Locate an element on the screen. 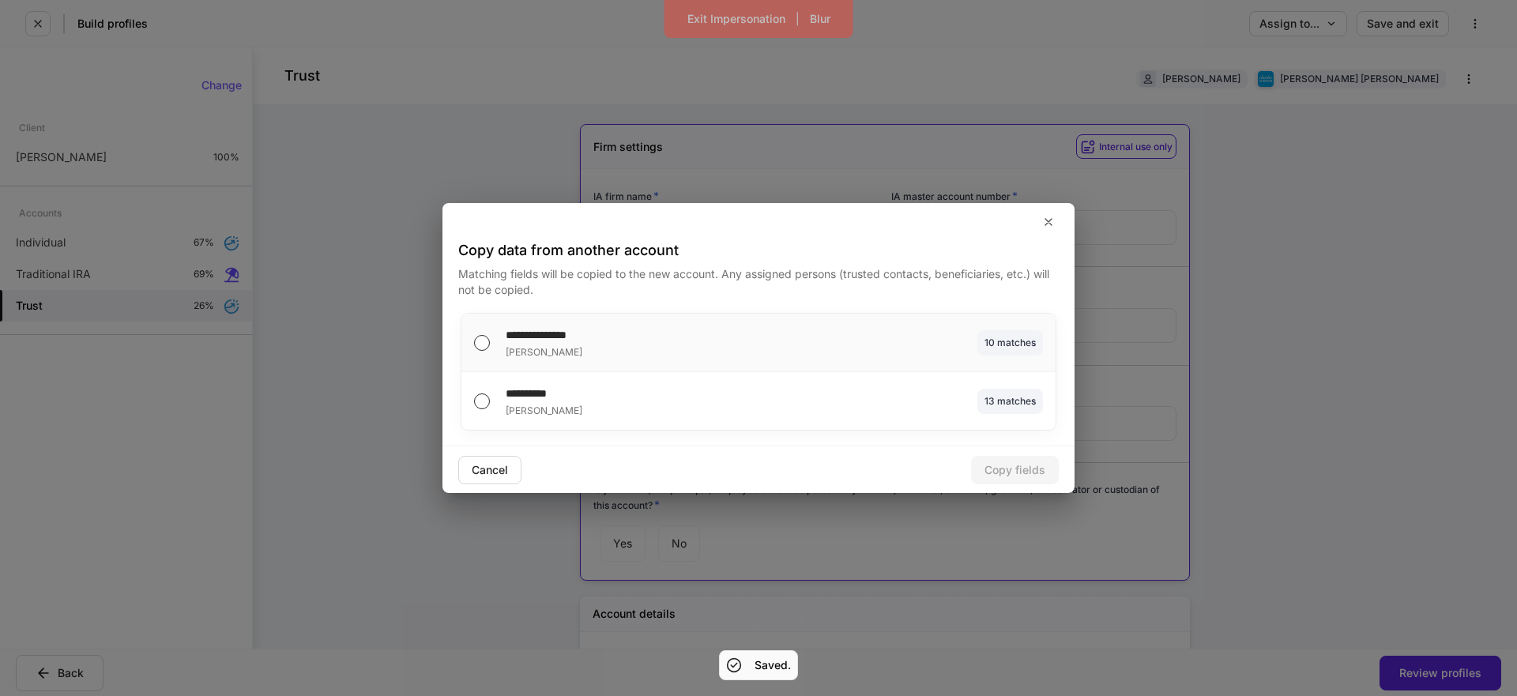 This screenshot has width=1517, height=696. button: Cancel is located at coordinates (490, 470).